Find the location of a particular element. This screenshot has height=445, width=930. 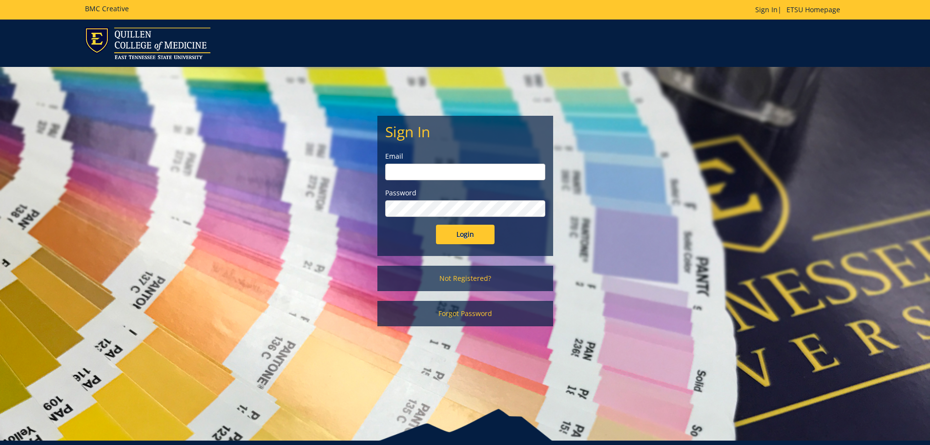

a: Not Registered? is located at coordinates (465, 278).